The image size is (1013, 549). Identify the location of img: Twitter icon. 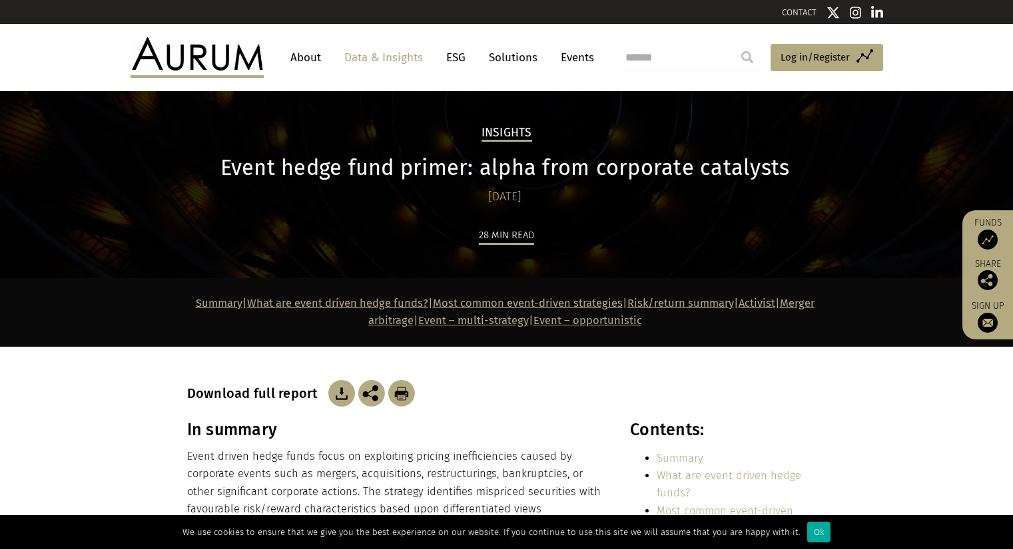
(833, 13).